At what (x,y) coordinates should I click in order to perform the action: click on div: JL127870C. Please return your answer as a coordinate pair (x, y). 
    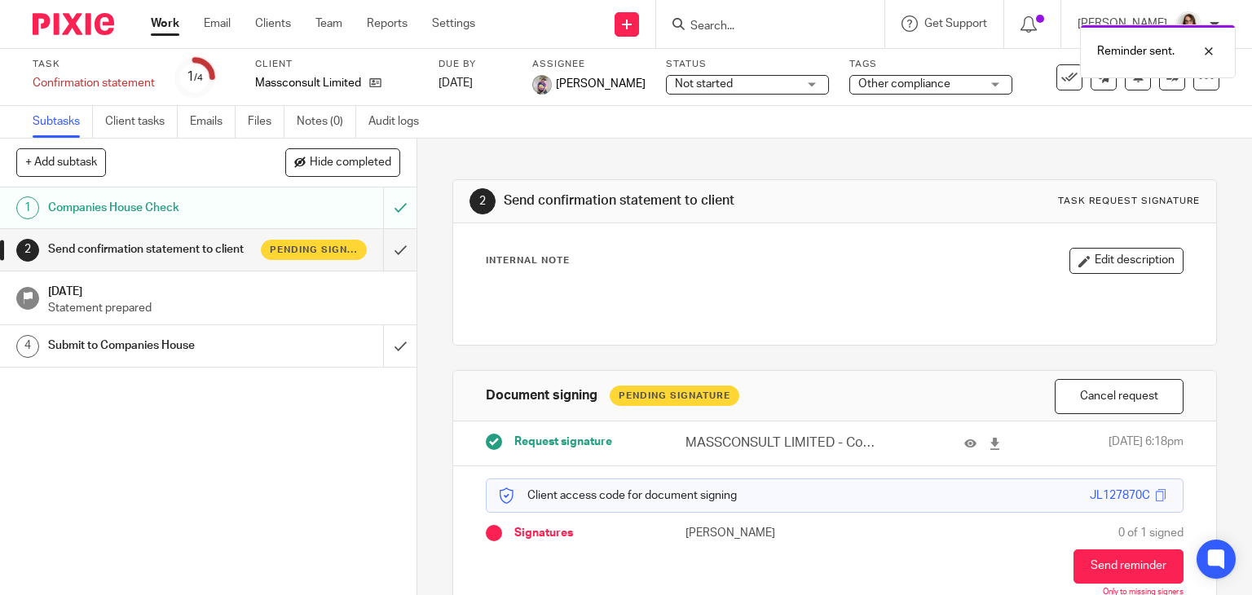
    Looking at the image, I should click on (1120, 496).